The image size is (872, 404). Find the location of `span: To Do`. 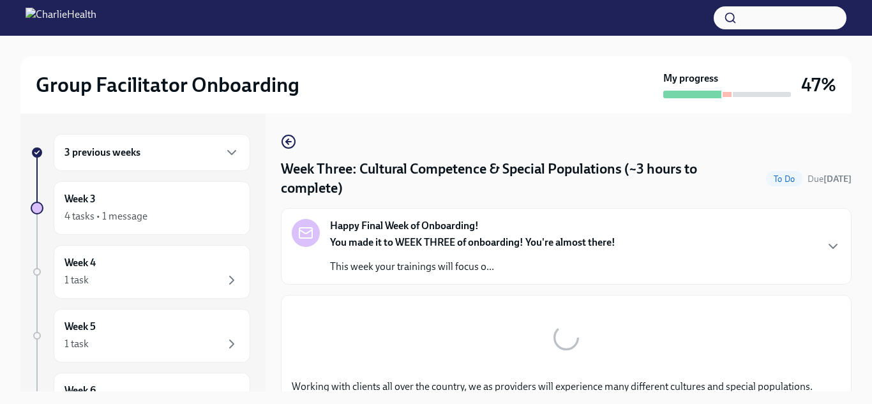

span: To Do is located at coordinates (784, 179).